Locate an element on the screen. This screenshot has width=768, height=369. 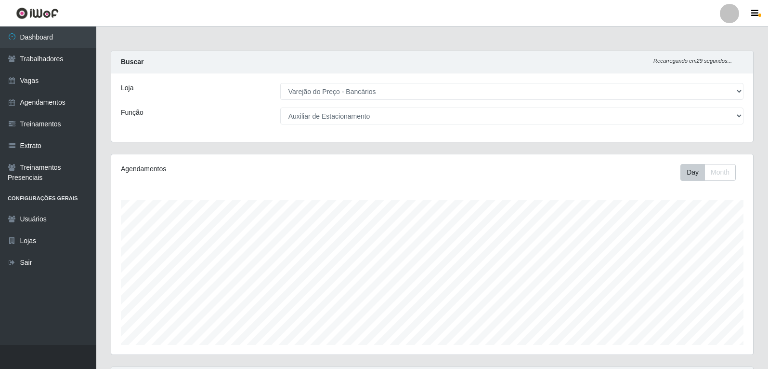
button: Day is located at coordinates (693, 172).